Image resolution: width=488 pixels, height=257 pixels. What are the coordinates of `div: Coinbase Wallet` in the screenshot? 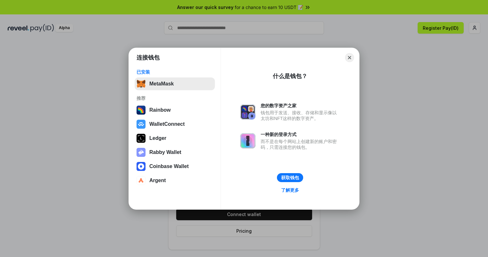 It's located at (169, 166).